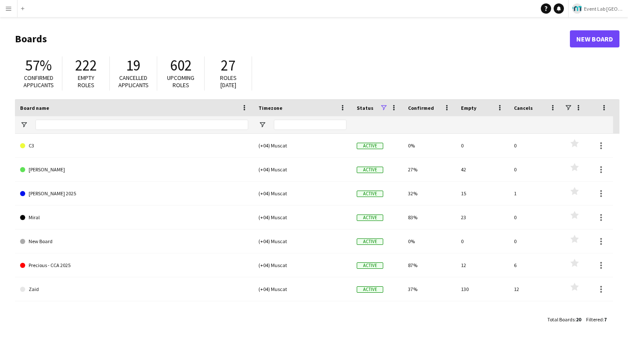 The width and height of the screenshot is (628, 341). I want to click on span: 7, so click(606, 319).